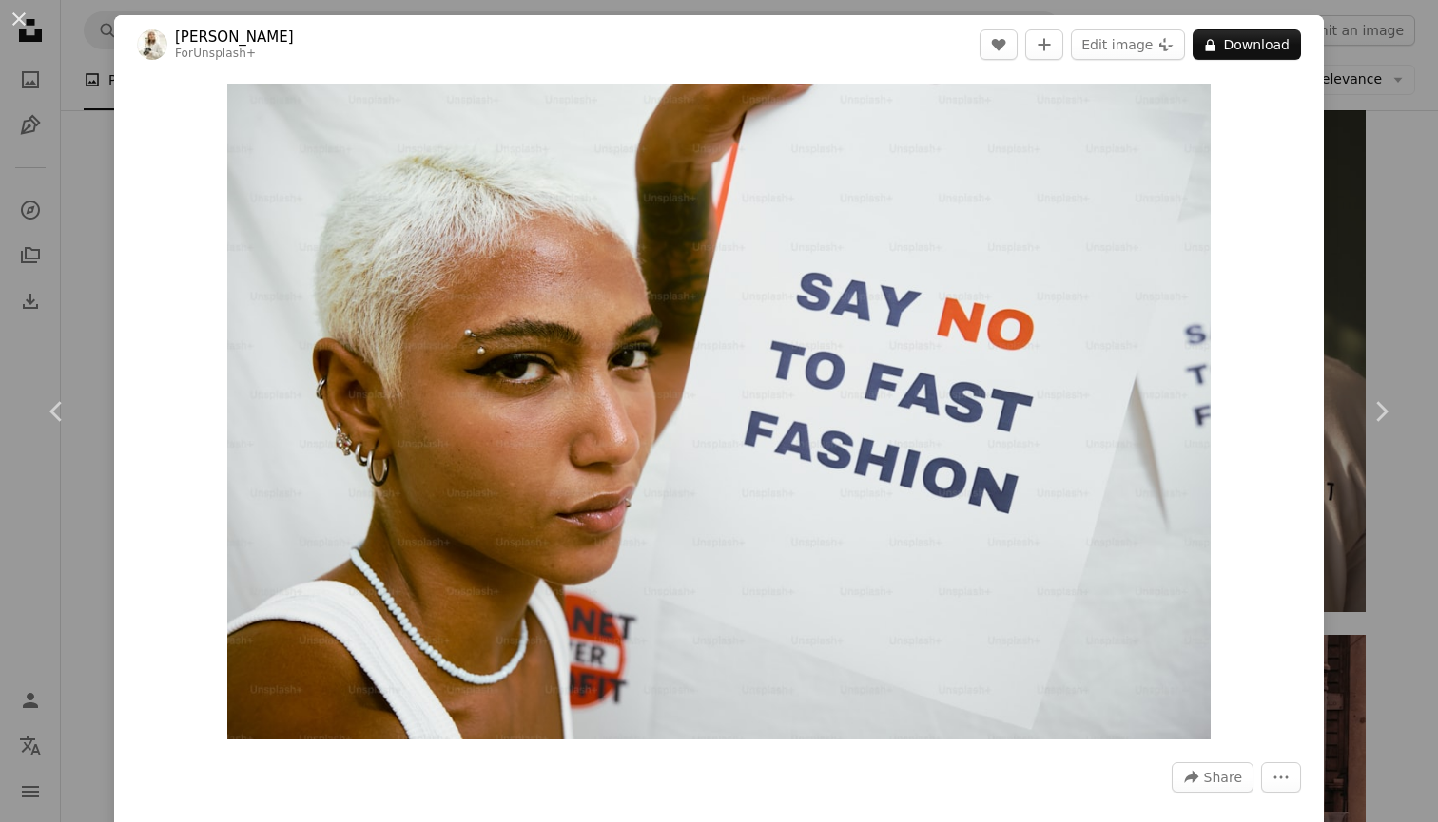 The height and width of the screenshot is (822, 1438). Describe the element at coordinates (1281, 778) in the screenshot. I see `button: More Actions` at that location.